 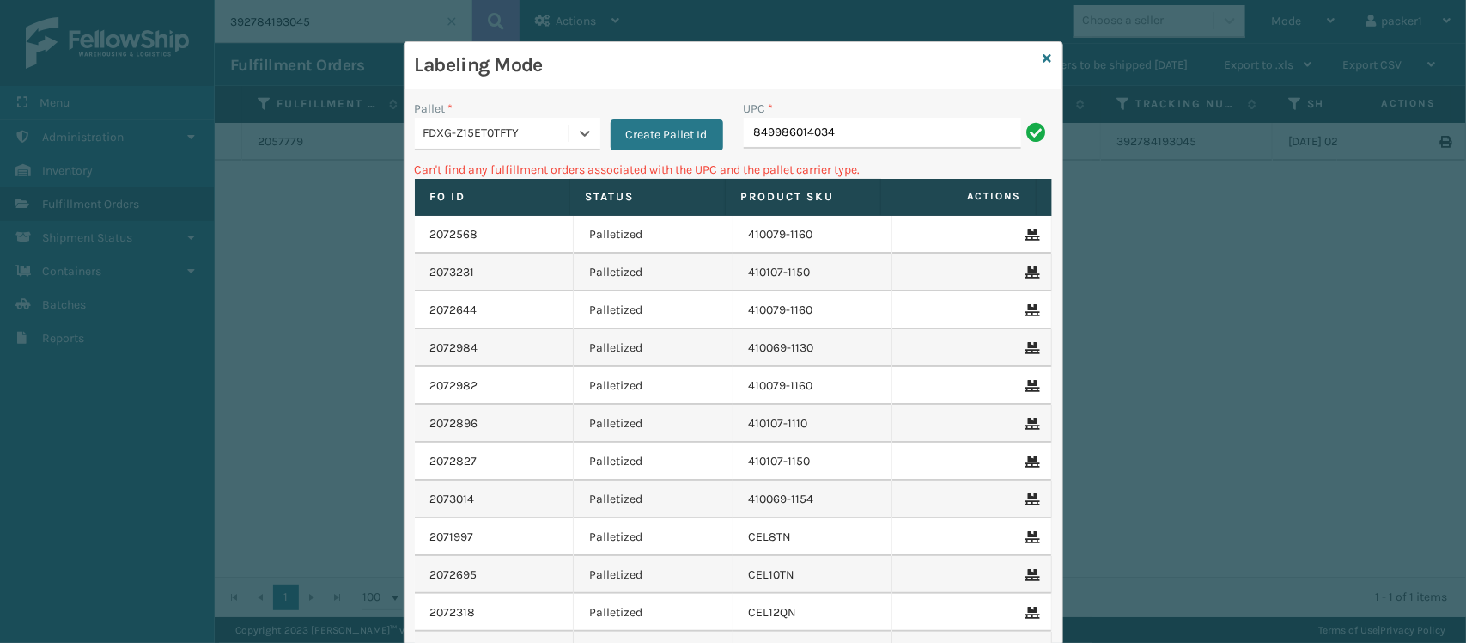 I want to click on a: 2072827, so click(x=454, y=461).